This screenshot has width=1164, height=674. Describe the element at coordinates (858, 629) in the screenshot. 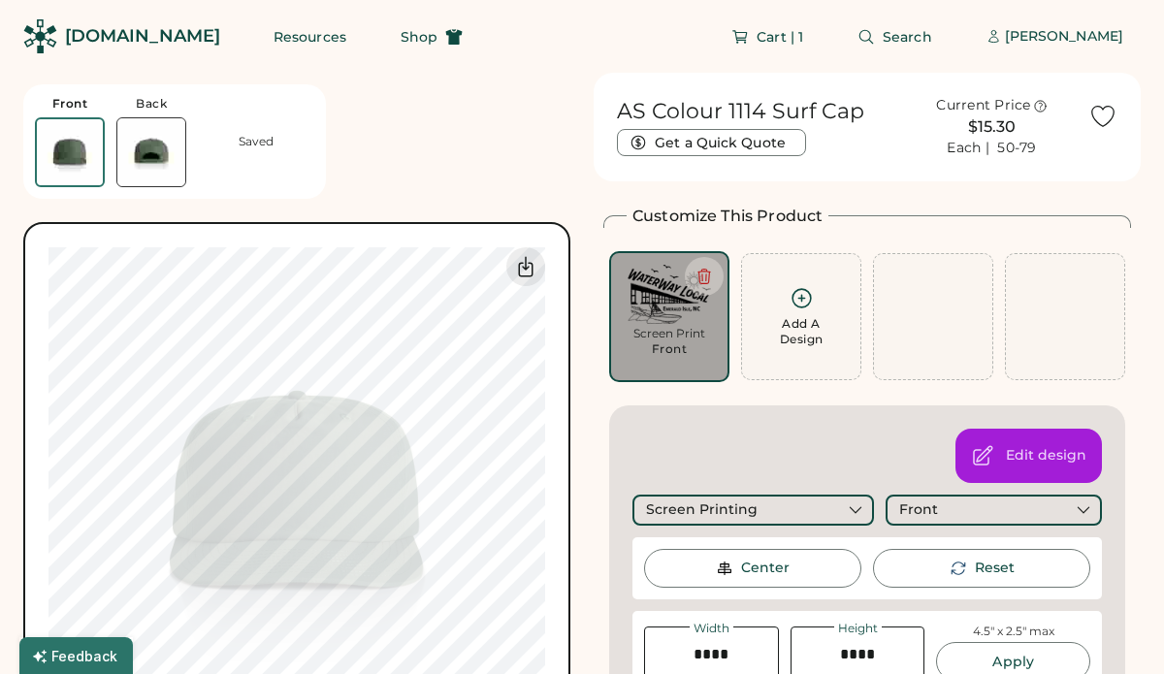

I see `div: Height` at that location.